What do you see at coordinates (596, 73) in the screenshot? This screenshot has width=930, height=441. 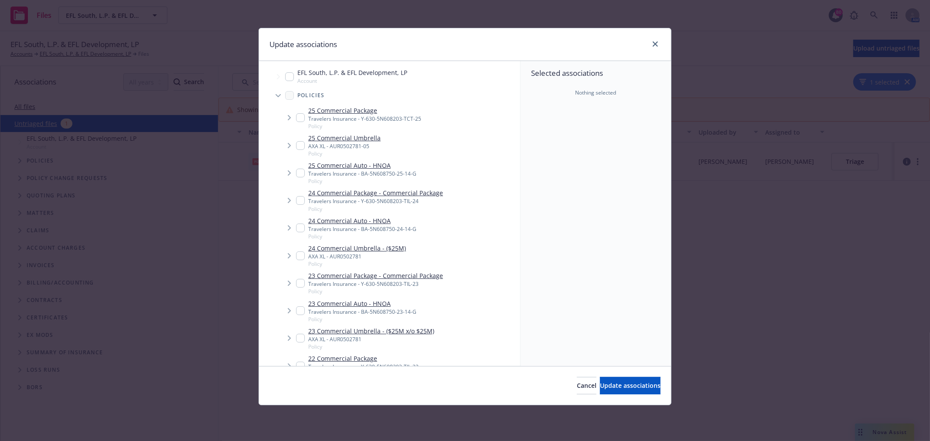 I see `span: Selected associations` at bounding box center [596, 73].